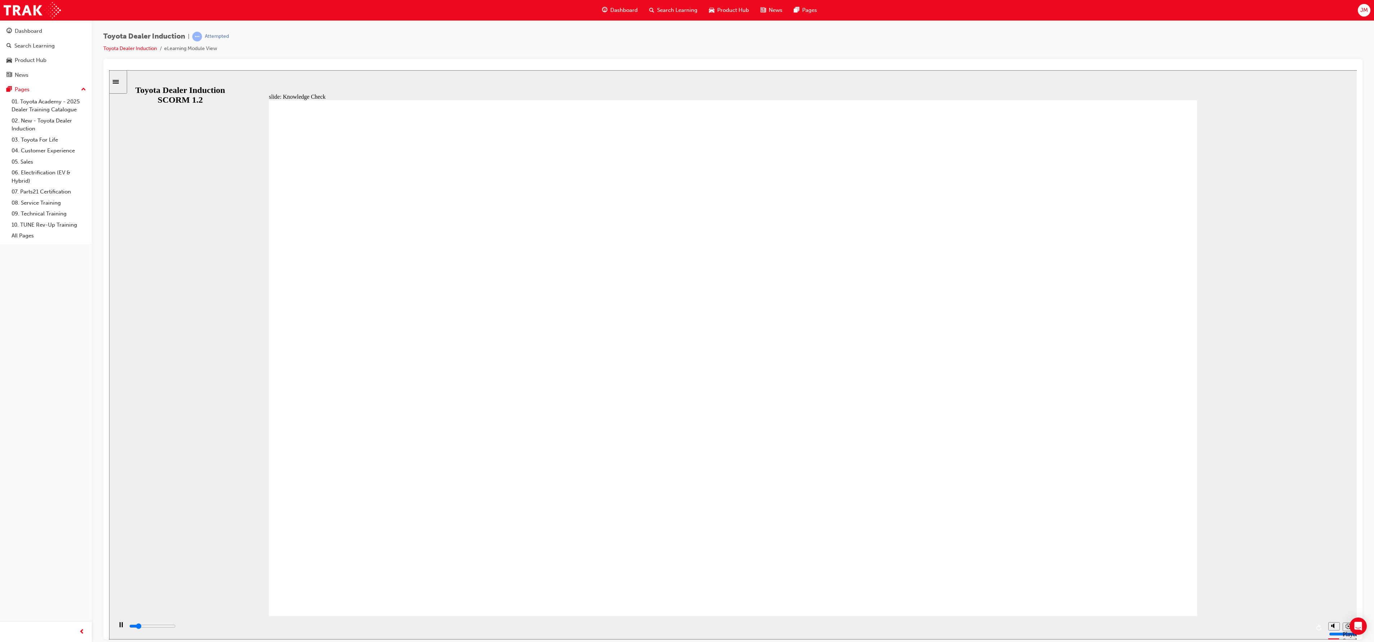  Describe the element at coordinates (1359, 626) in the screenshot. I see `div: Open Intercom Messenger` at that location.